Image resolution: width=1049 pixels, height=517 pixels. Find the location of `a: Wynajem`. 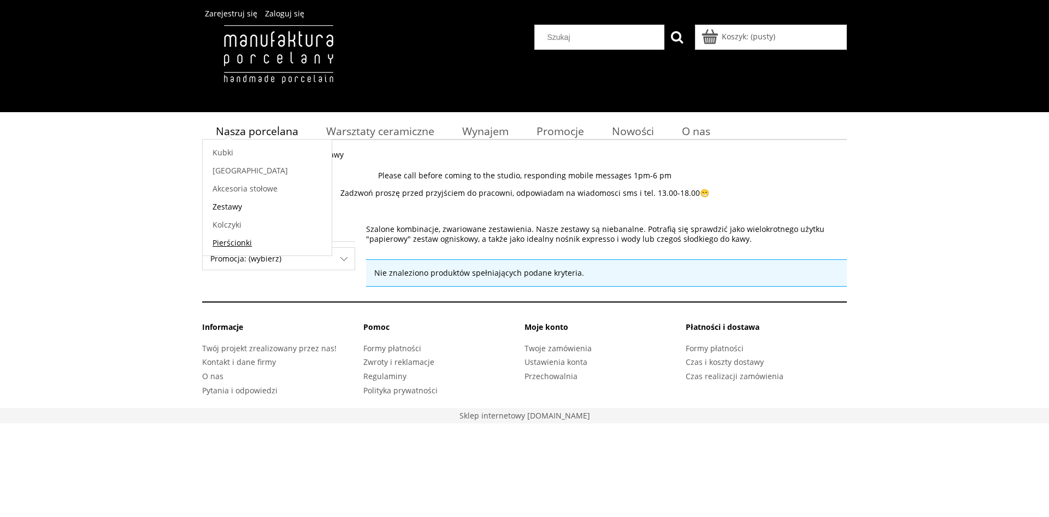

a: Wynajem is located at coordinates (486, 131).